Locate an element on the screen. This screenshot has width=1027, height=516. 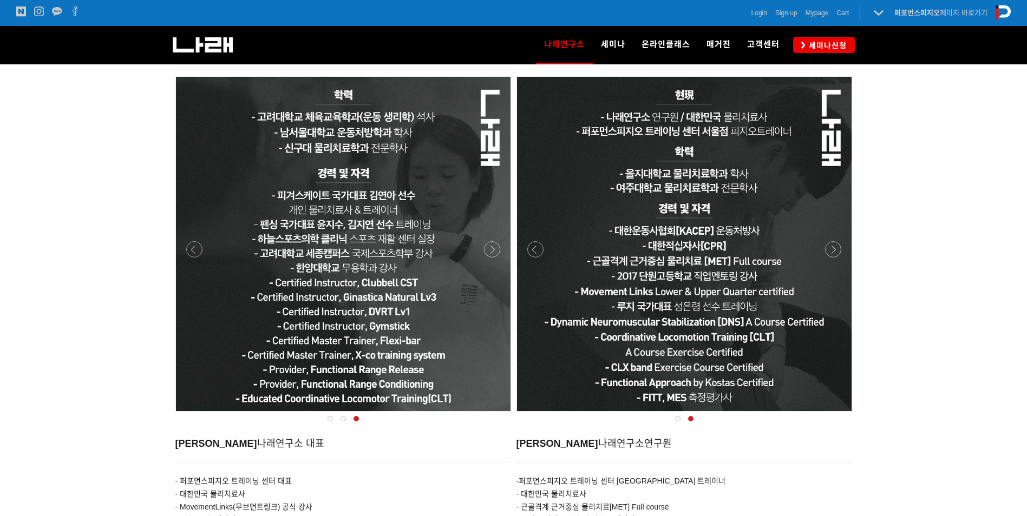
a: 퍼포먼스피지오페이지 바로가기 is located at coordinates (941, 12).